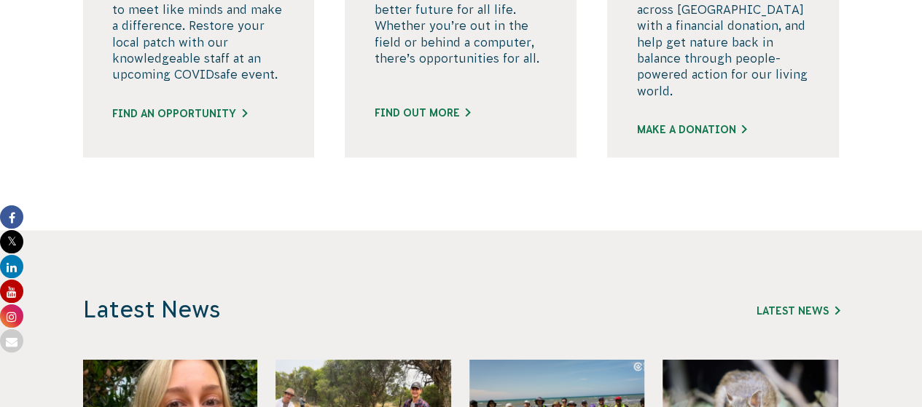 The image size is (922, 407). Describe the element at coordinates (798, 311) in the screenshot. I see `a: Latest News` at that location.